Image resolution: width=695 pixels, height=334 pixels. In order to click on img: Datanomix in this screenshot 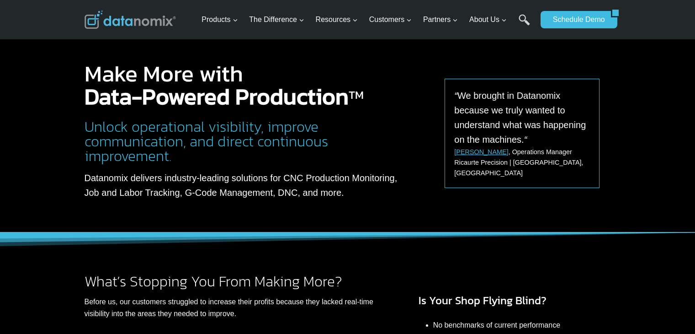, I will do `click(130, 20)`.